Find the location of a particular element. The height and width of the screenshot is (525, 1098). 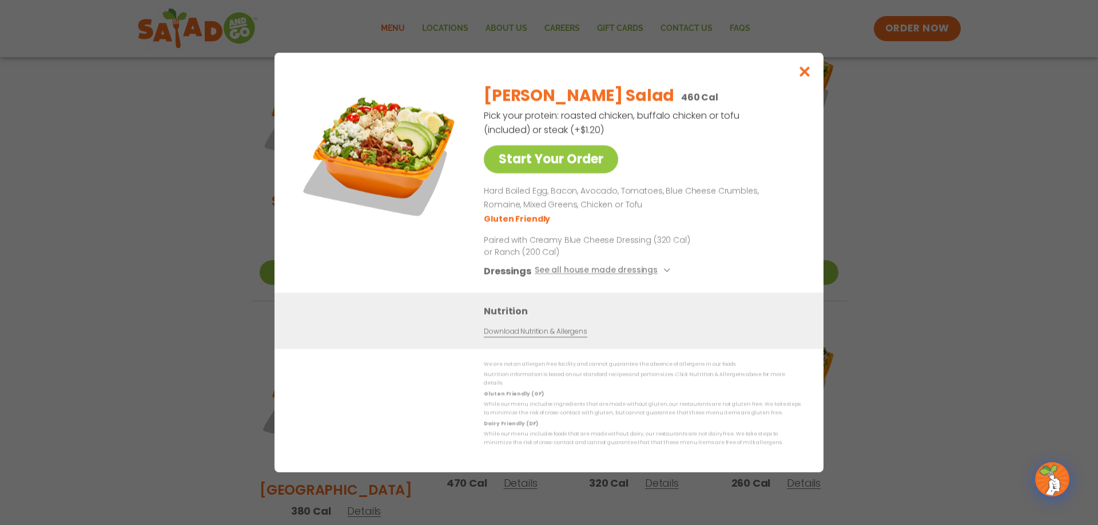

strong: Dairy Friendly (DF) is located at coordinates (511, 424).